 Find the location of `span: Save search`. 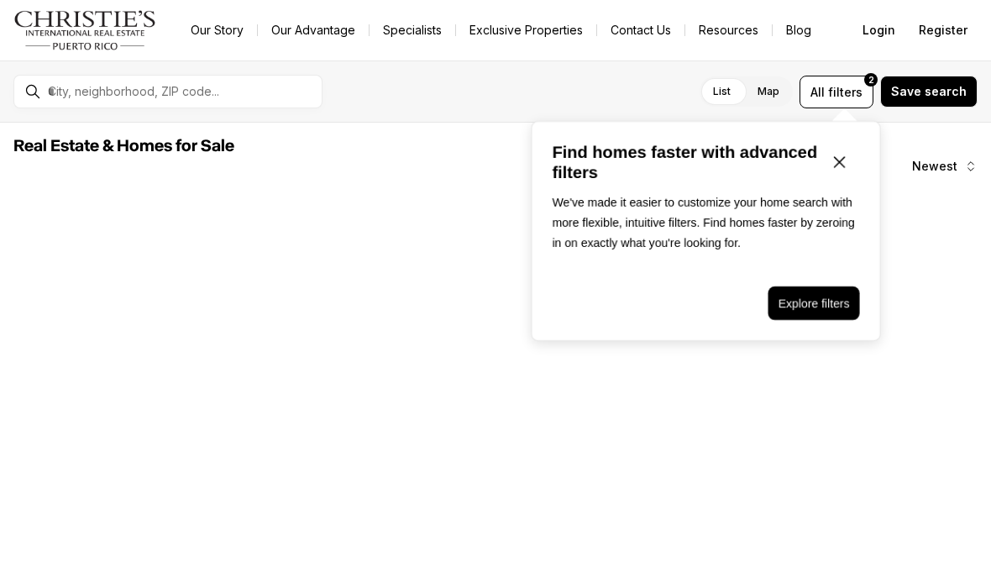

span: Save search is located at coordinates (929, 92).